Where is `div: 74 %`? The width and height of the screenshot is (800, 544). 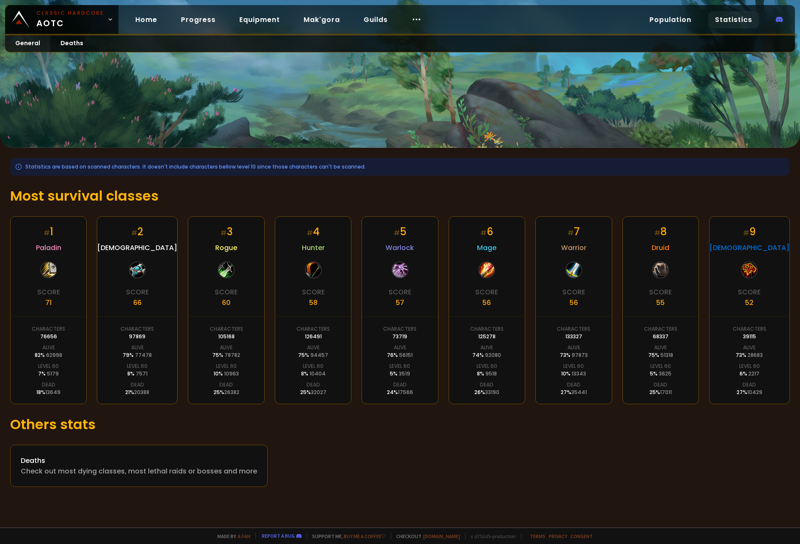 div: 74 % is located at coordinates (486, 355).